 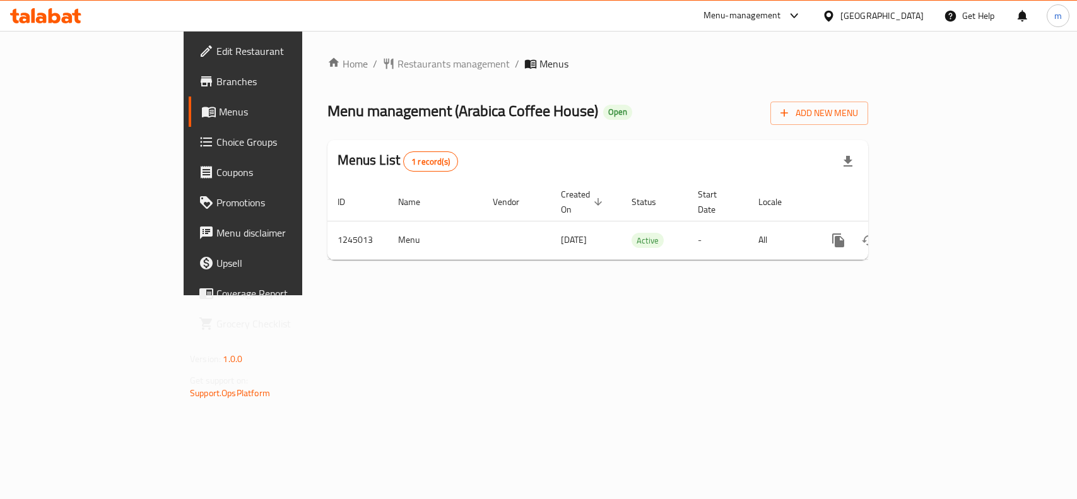 What do you see at coordinates (598, 64) in the screenshot?
I see `nav: breadcrumb` at bounding box center [598, 64].